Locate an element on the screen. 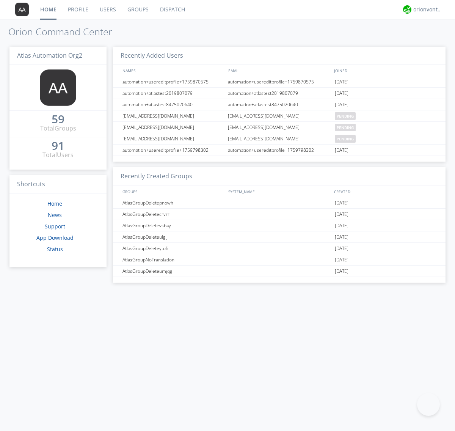 The width and height of the screenshot is (455, 431). span: Atlas Automation Org2 is located at coordinates (50, 55).